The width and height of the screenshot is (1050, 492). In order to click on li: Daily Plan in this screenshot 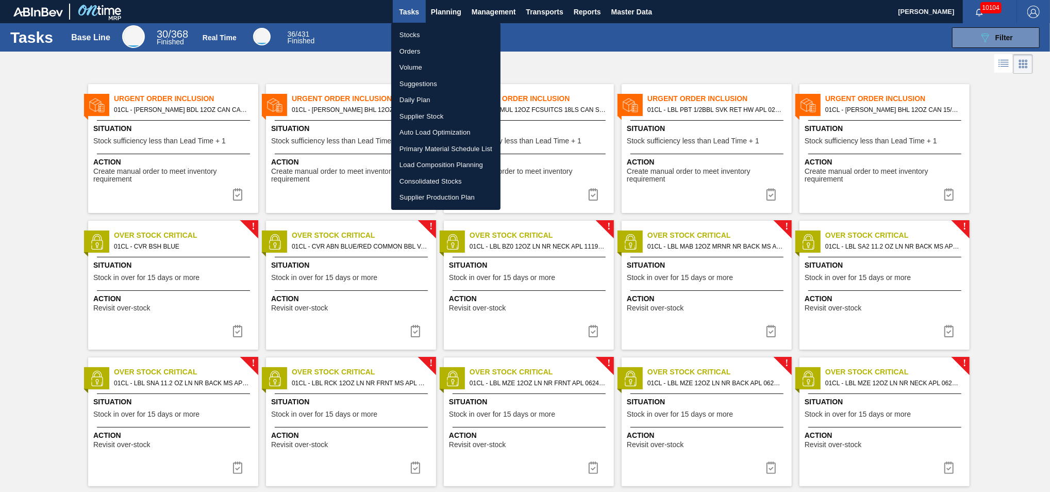, I will do `click(446, 100)`.